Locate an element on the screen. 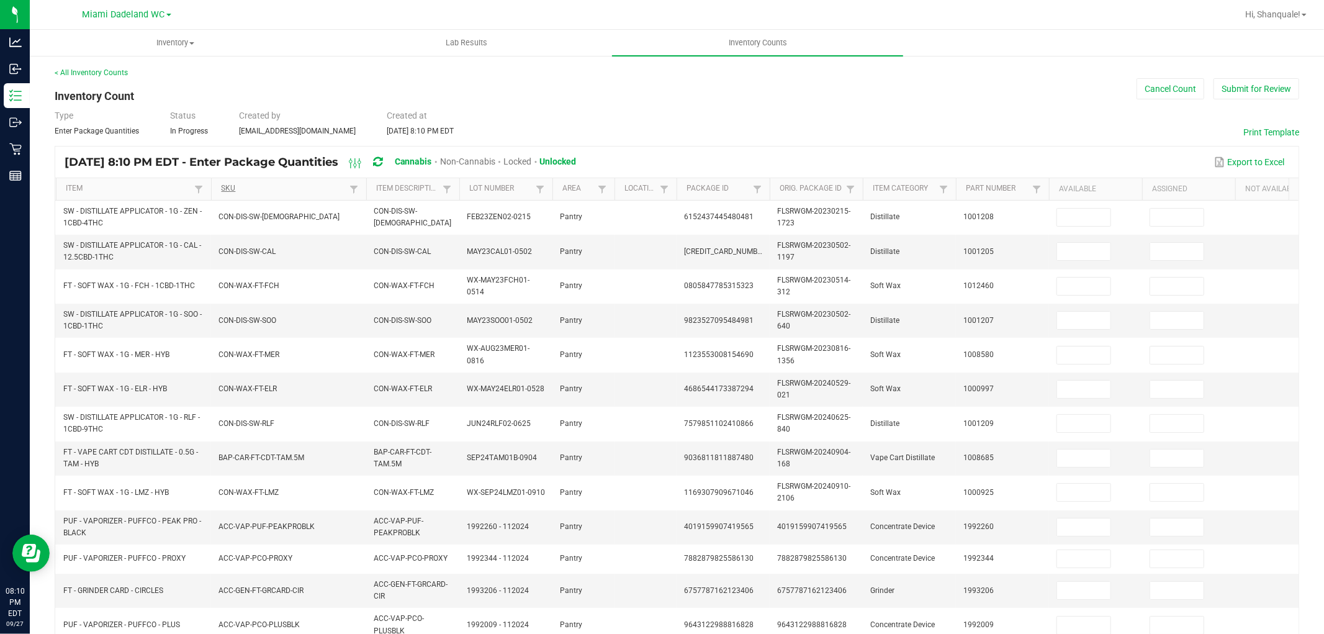  a: < All Inventory Counts is located at coordinates (91, 73).